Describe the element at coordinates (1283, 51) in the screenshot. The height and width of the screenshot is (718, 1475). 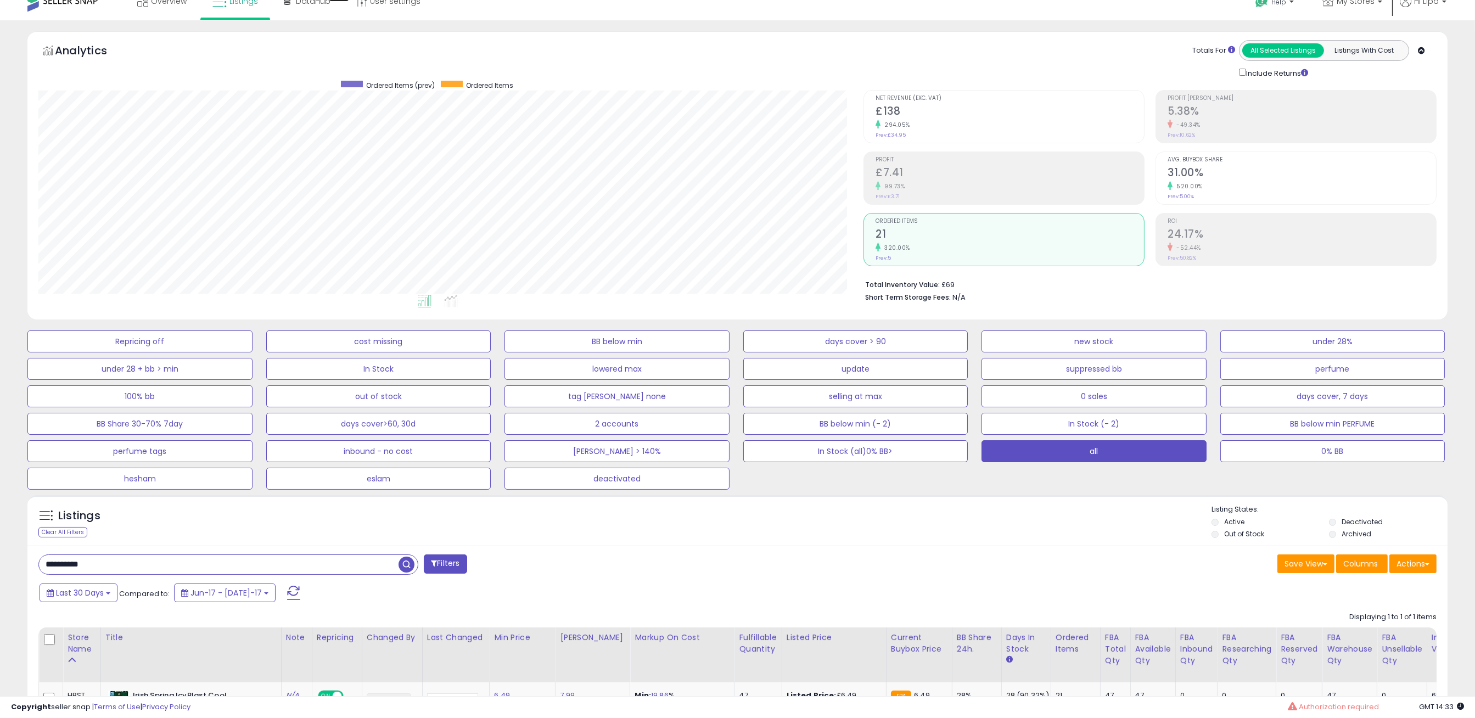
I see `button: All Selected Listings` at that location.